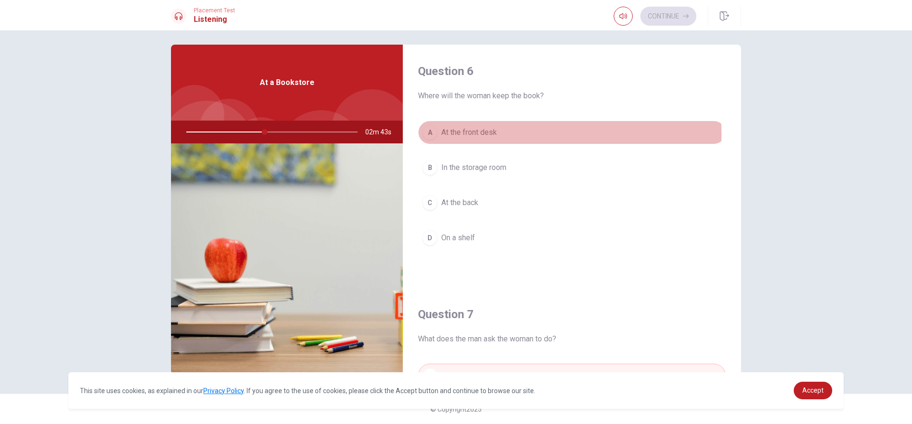 This screenshot has height=424, width=912. I want to click on a: Privacy Policy, so click(223, 391).